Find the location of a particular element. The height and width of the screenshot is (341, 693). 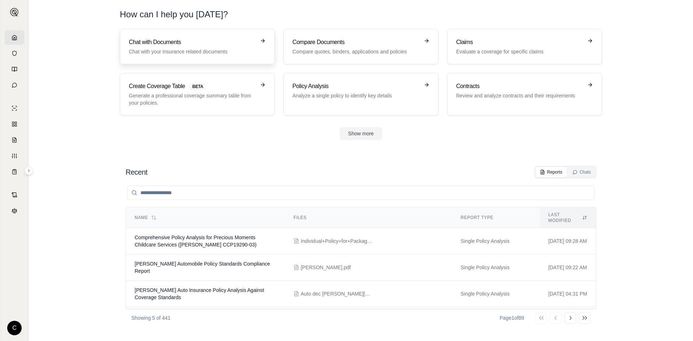

div: Reports is located at coordinates (551, 172).